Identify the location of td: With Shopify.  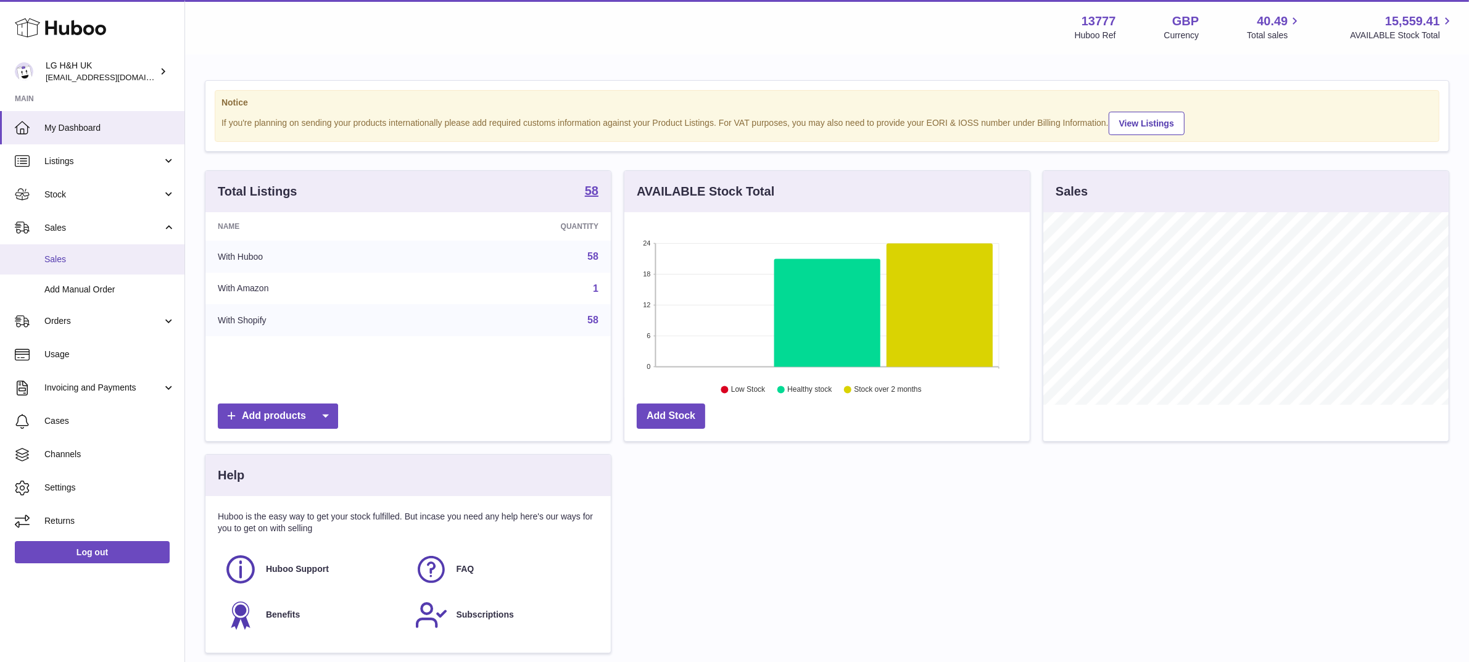
(316, 320).